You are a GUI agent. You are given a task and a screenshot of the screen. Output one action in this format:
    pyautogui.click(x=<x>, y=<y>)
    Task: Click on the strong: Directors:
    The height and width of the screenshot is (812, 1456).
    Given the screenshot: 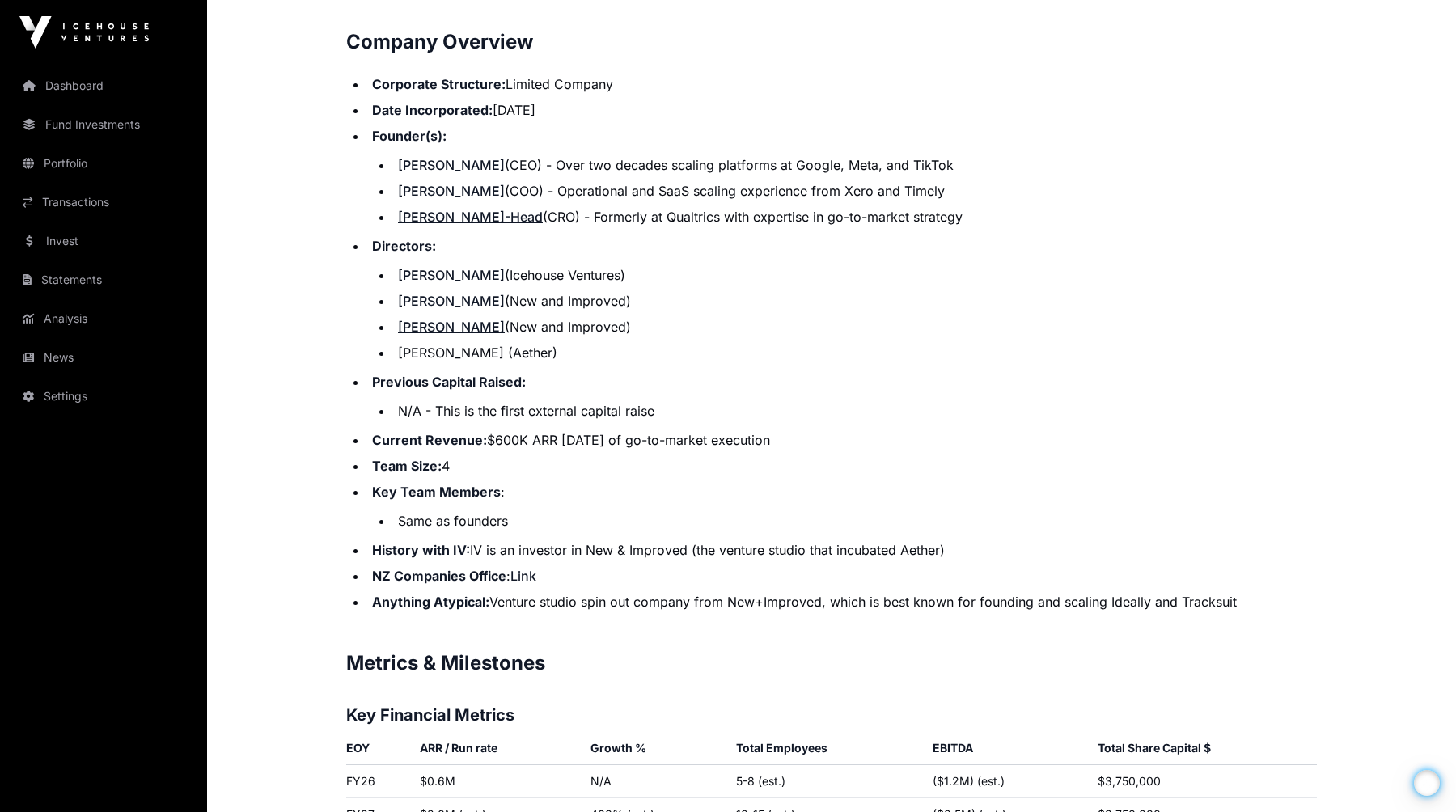 What is the action you would take?
    pyautogui.click(x=403, y=246)
    